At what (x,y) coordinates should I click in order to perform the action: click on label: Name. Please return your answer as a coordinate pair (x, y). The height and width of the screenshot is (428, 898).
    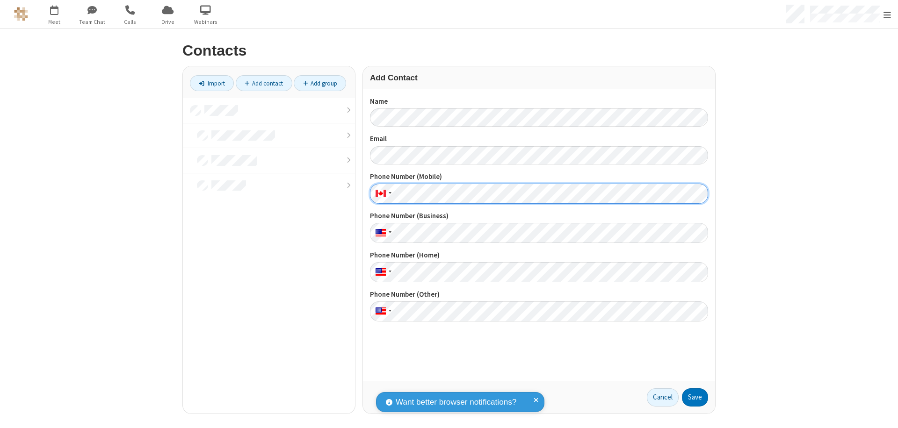
    Looking at the image, I should click on (539, 101).